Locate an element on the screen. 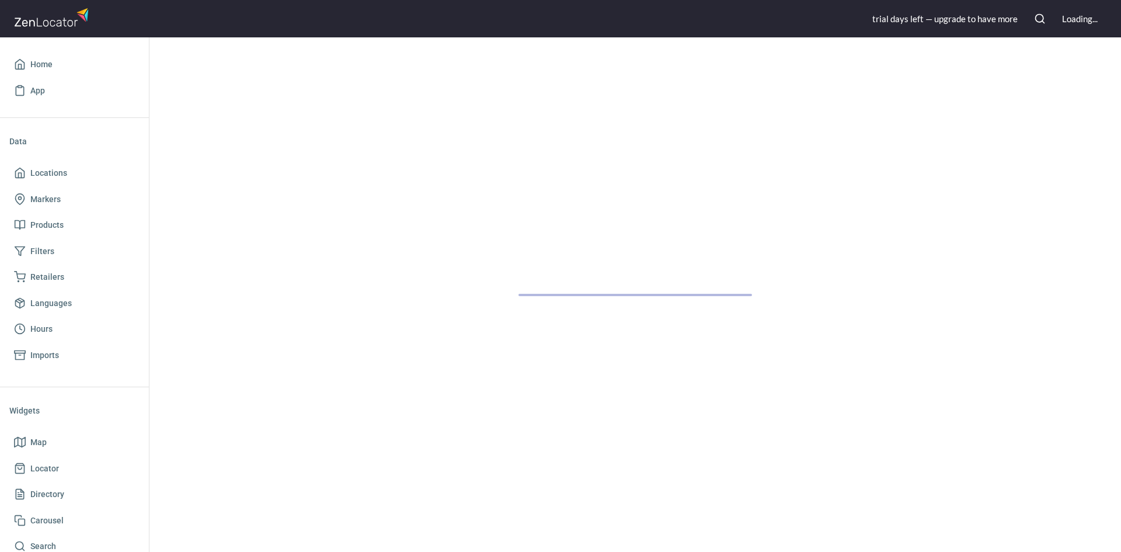 The width and height of the screenshot is (1121, 552). a: Locations is located at coordinates (74, 173).